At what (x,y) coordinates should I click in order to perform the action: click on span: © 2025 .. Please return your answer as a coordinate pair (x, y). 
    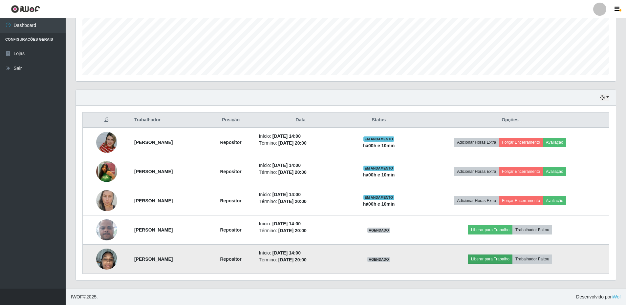
    Looking at the image, I should click on (84, 297).